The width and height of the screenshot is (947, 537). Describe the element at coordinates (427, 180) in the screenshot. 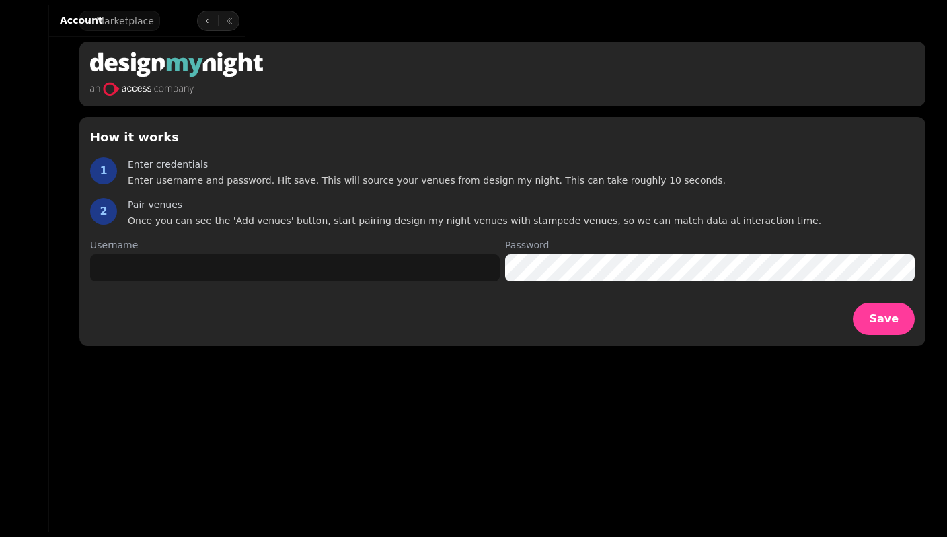

I see `p: Enter username and password. Hit save. This will source your venues from design my night. This ca...` at that location.